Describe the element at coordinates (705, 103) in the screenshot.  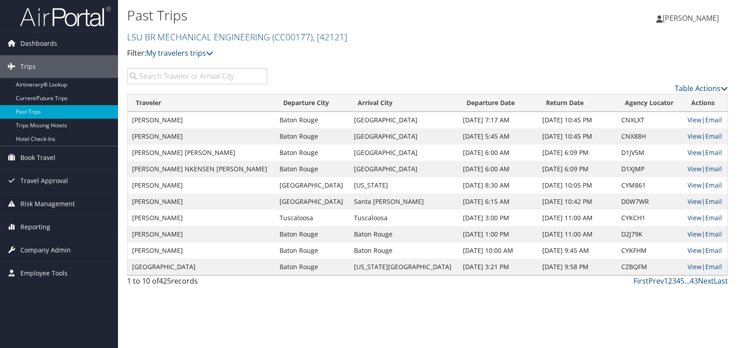
I see `th: Actions` at that location.